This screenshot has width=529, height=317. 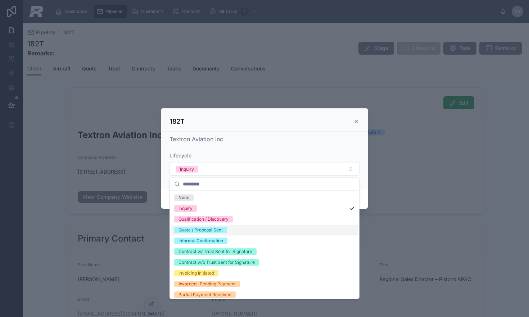 I want to click on div: Partial Payment Received, so click(x=205, y=295).